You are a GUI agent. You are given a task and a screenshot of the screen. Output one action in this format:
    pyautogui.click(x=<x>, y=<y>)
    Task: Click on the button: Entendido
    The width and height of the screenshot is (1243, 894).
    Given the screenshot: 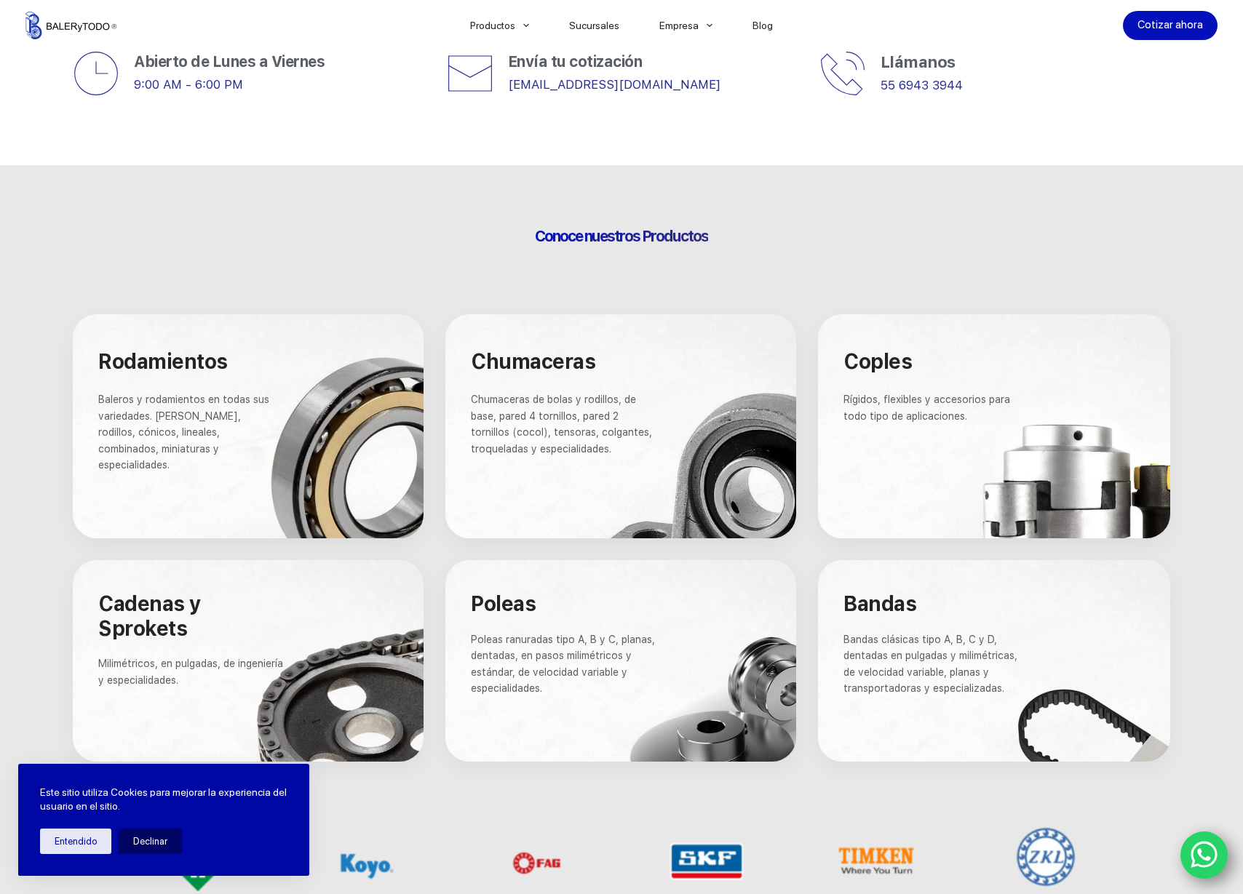 What is the action you would take?
    pyautogui.click(x=76, y=841)
    